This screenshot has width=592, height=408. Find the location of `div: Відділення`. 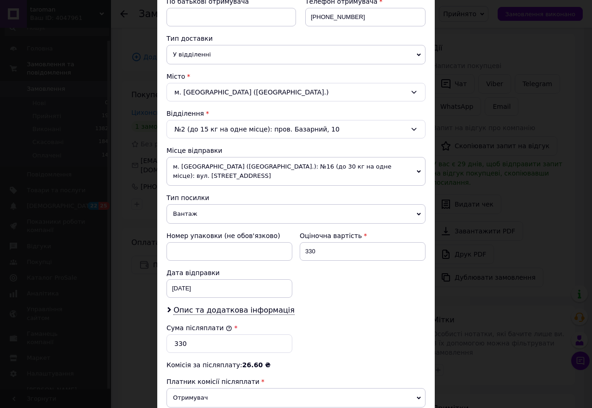

div: Відділення is located at coordinates (296, 113).